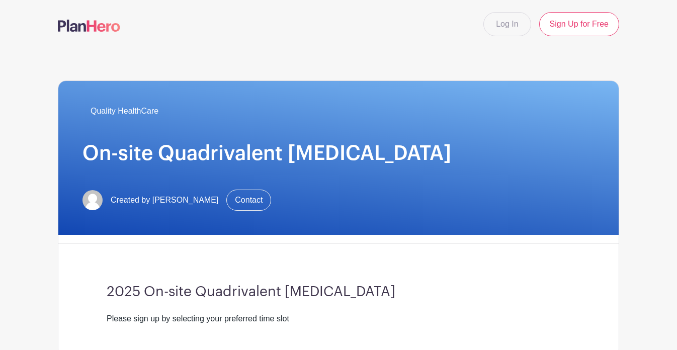 The height and width of the screenshot is (350, 677). Describe the element at coordinates (124, 111) in the screenshot. I see `span: Quality HealthCare` at that location.